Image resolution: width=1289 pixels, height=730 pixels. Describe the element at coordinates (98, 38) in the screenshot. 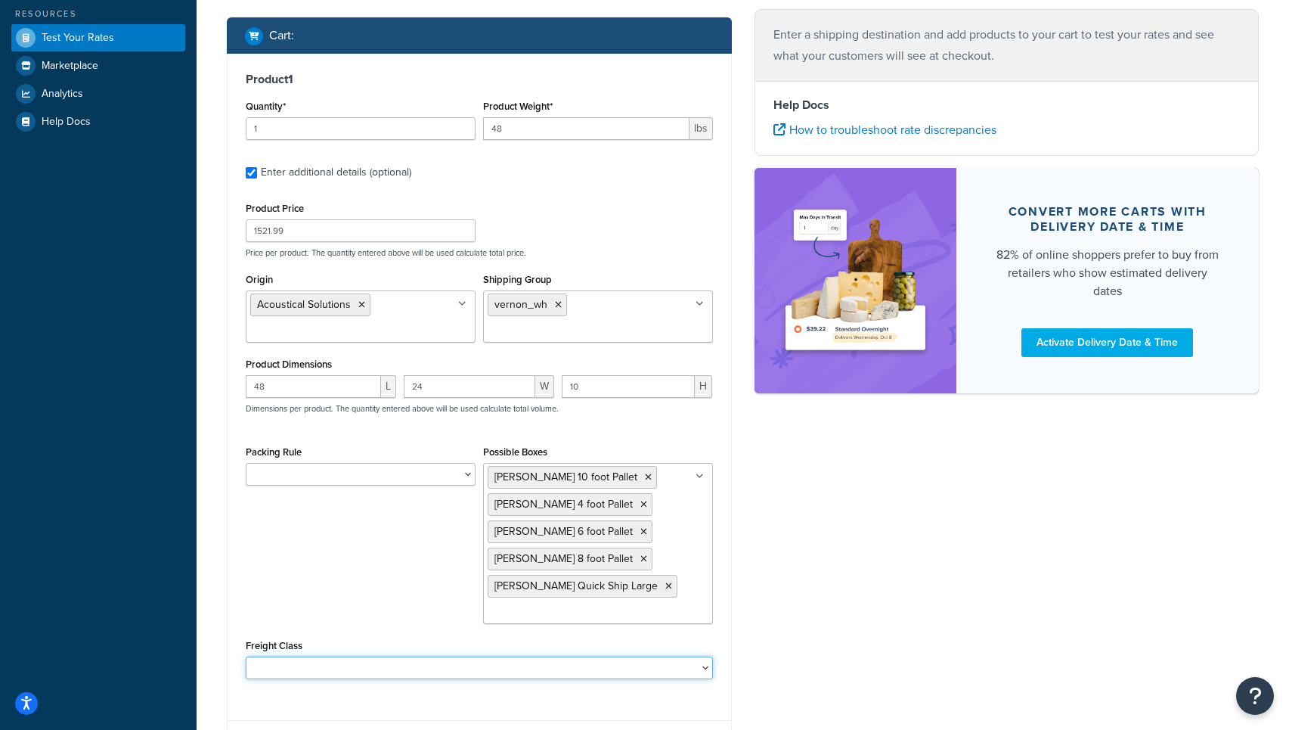

I see `a: Test Your Rates` at that location.